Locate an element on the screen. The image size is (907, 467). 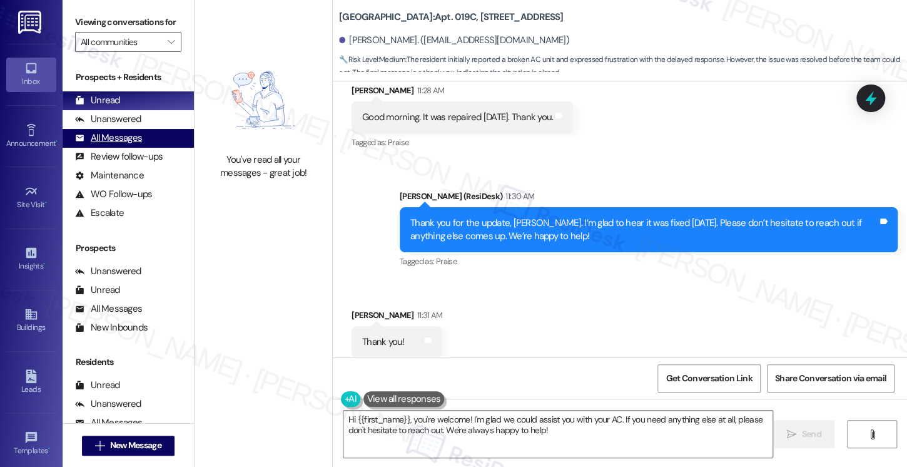
div: WO Follow-ups is located at coordinates (113, 194).